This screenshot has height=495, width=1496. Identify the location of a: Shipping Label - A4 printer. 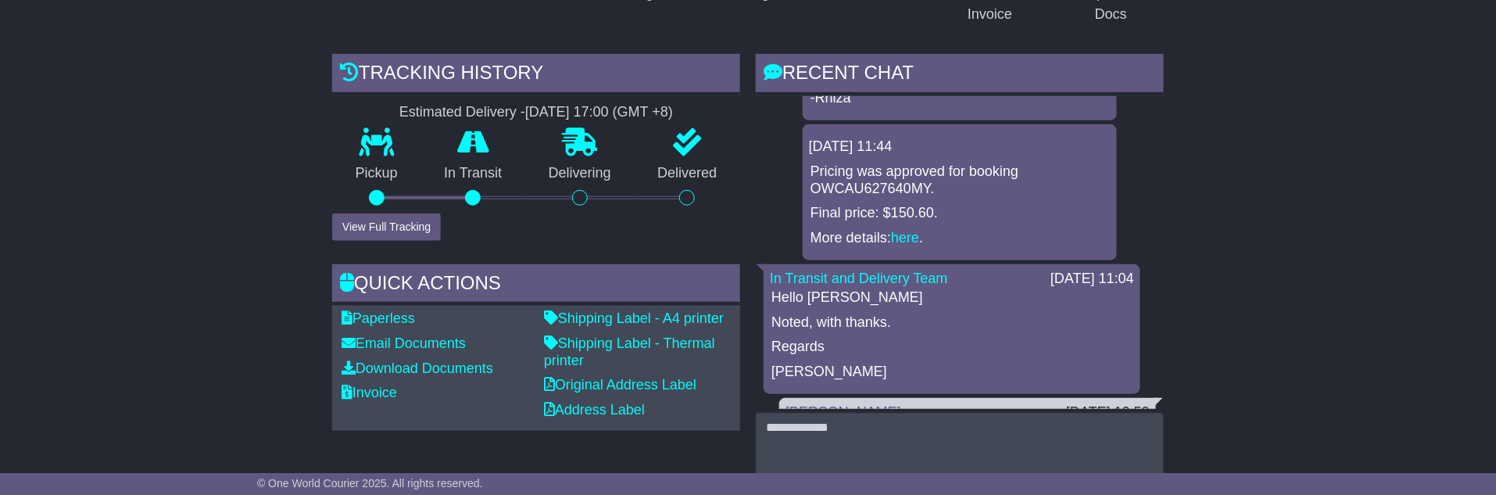
(634, 318).